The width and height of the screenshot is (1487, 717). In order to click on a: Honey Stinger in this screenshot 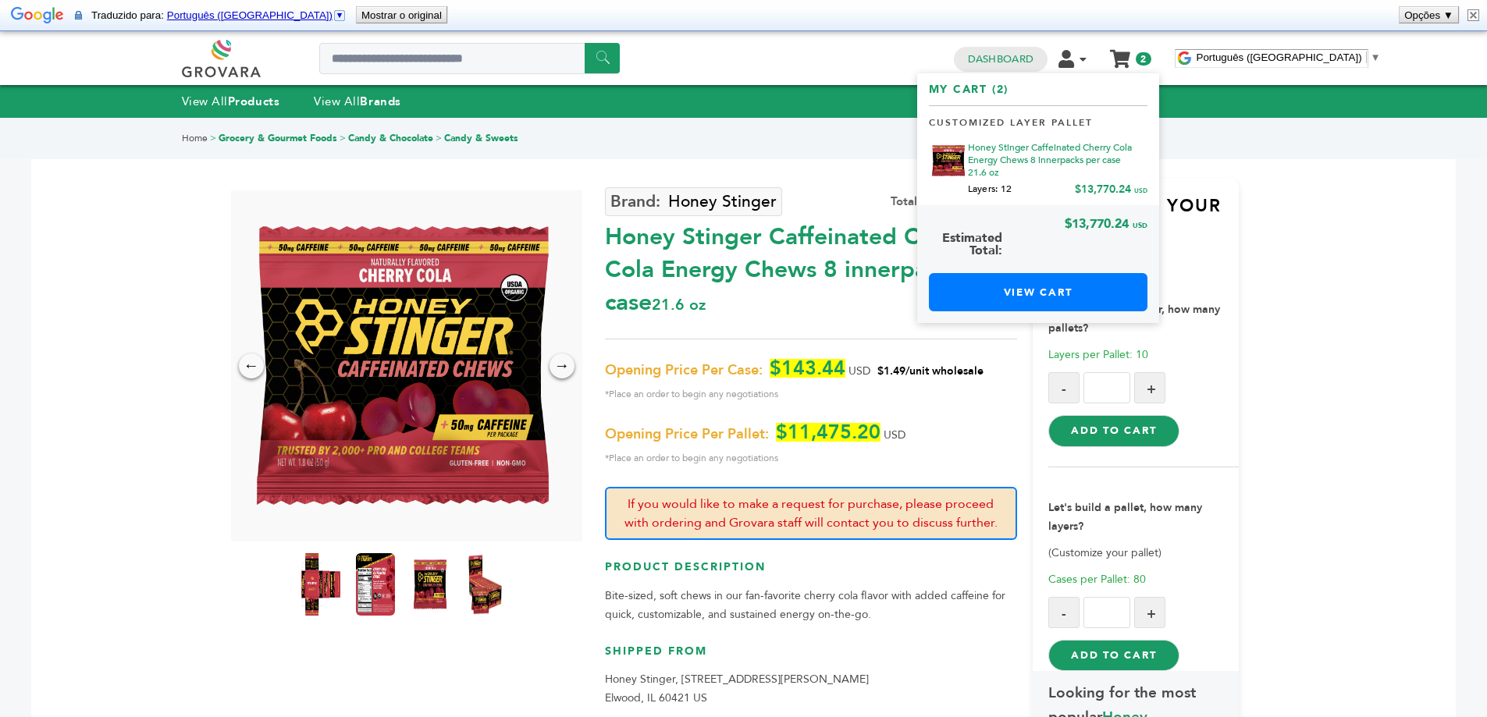, I will do `click(693, 201)`.